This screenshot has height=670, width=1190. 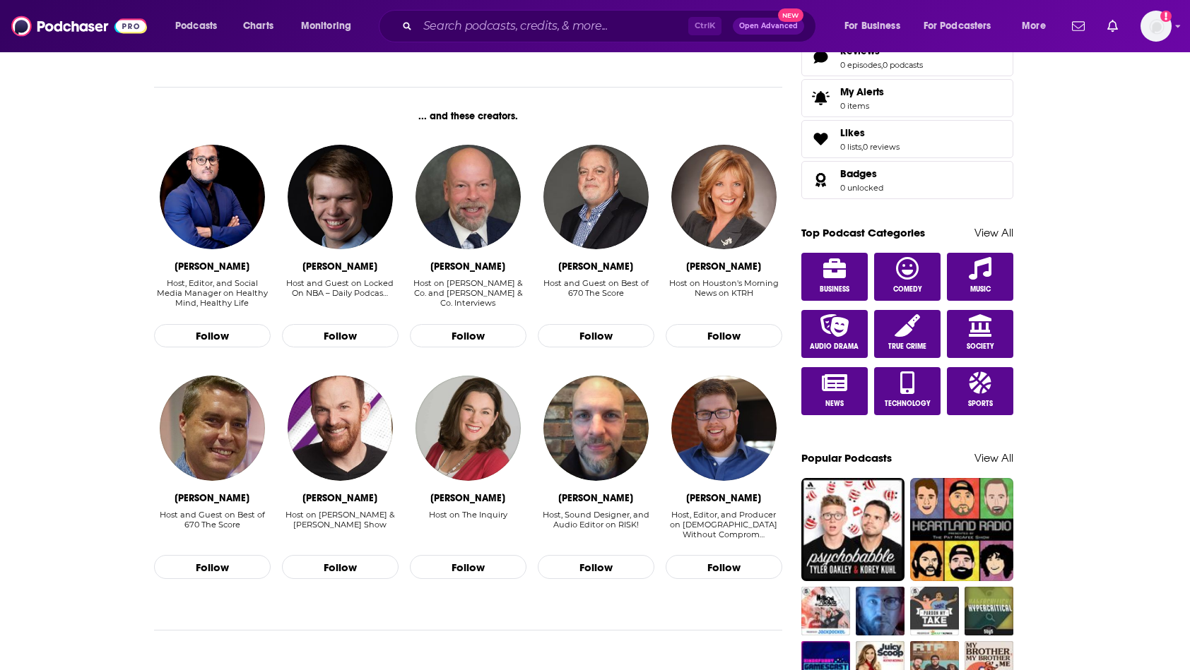 What do you see at coordinates (988, 611) in the screenshot?
I see `a: Hypercritical` at bounding box center [988, 611].